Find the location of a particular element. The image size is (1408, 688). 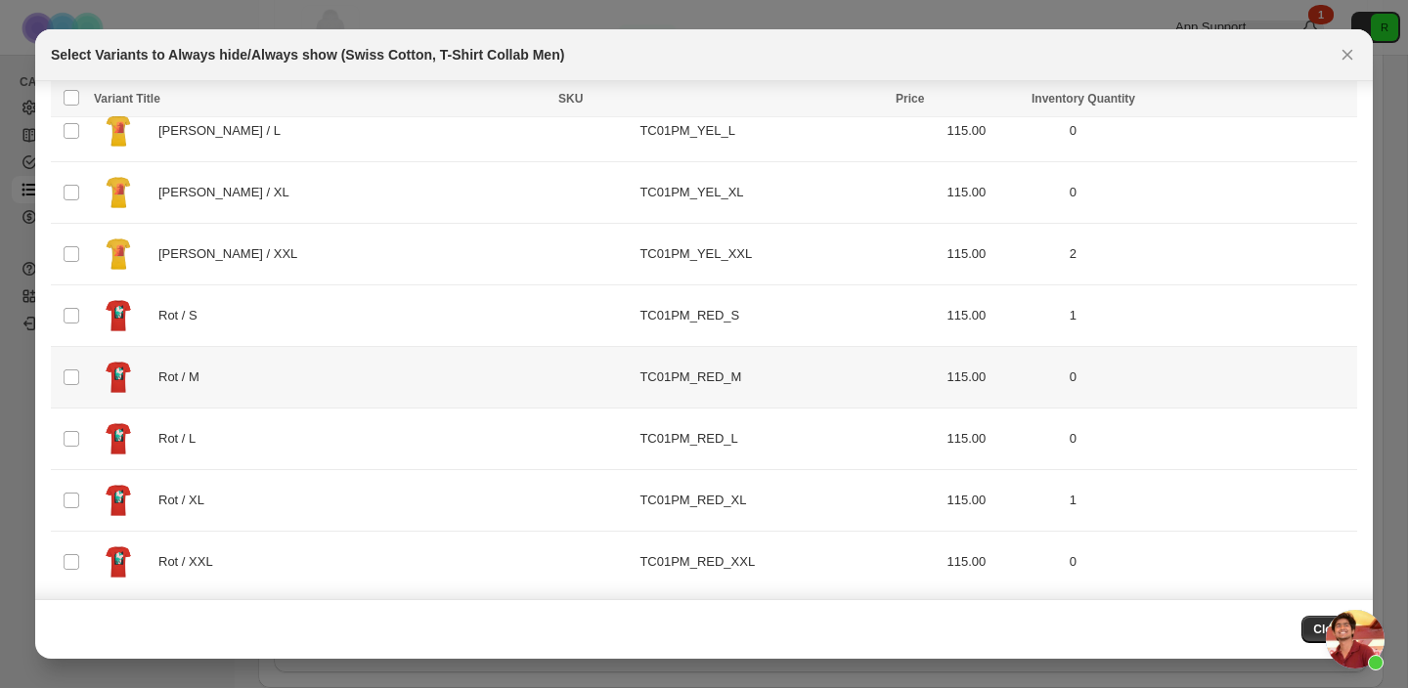

span: Rot / XL is located at coordinates (186, 501).